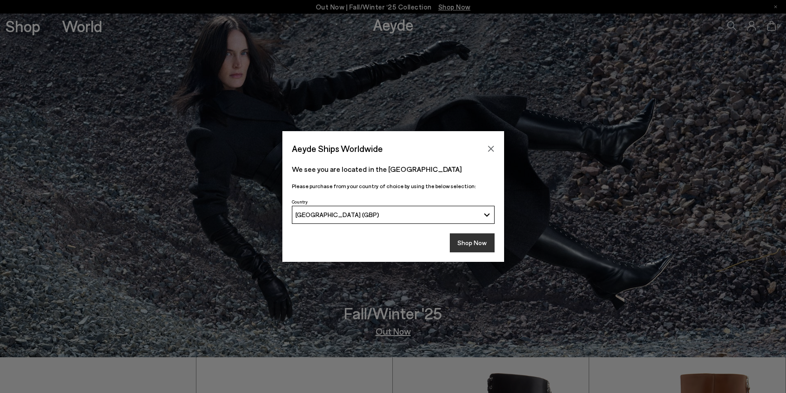 This screenshot has height=393, width=786. Describe the element at coordinates (491, 149) in the screenshot. I see `button: Close` at that location.